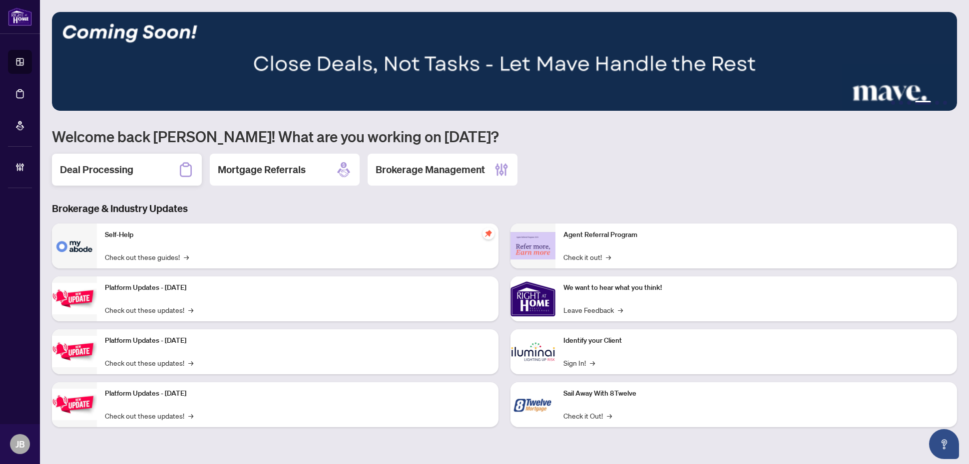 Image resolution: width=969 pixels, height=464 pixels. I want to click on button: 6, so click(945, 103).